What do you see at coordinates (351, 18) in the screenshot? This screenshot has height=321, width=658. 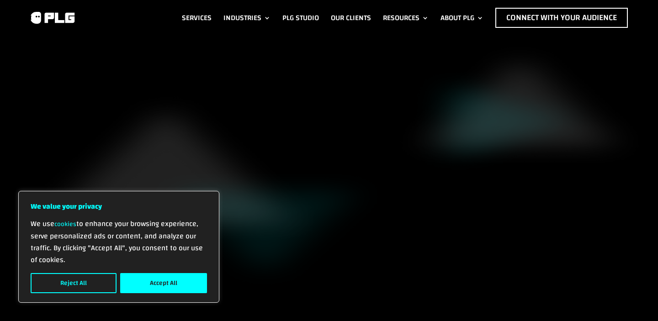 I see `a: Our Clients` at bounding box center [351, 18].